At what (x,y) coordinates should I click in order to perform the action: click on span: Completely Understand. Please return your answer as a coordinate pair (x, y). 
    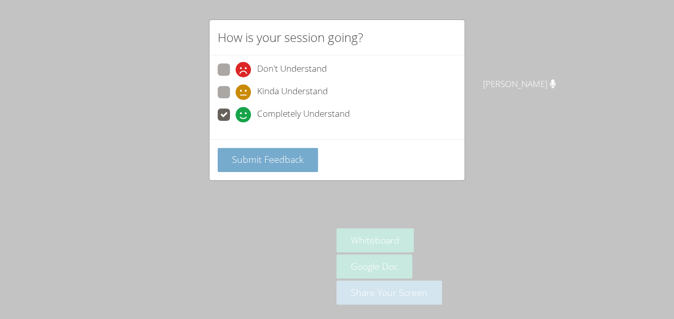
    Looking at the image, I should click on (303, 115).